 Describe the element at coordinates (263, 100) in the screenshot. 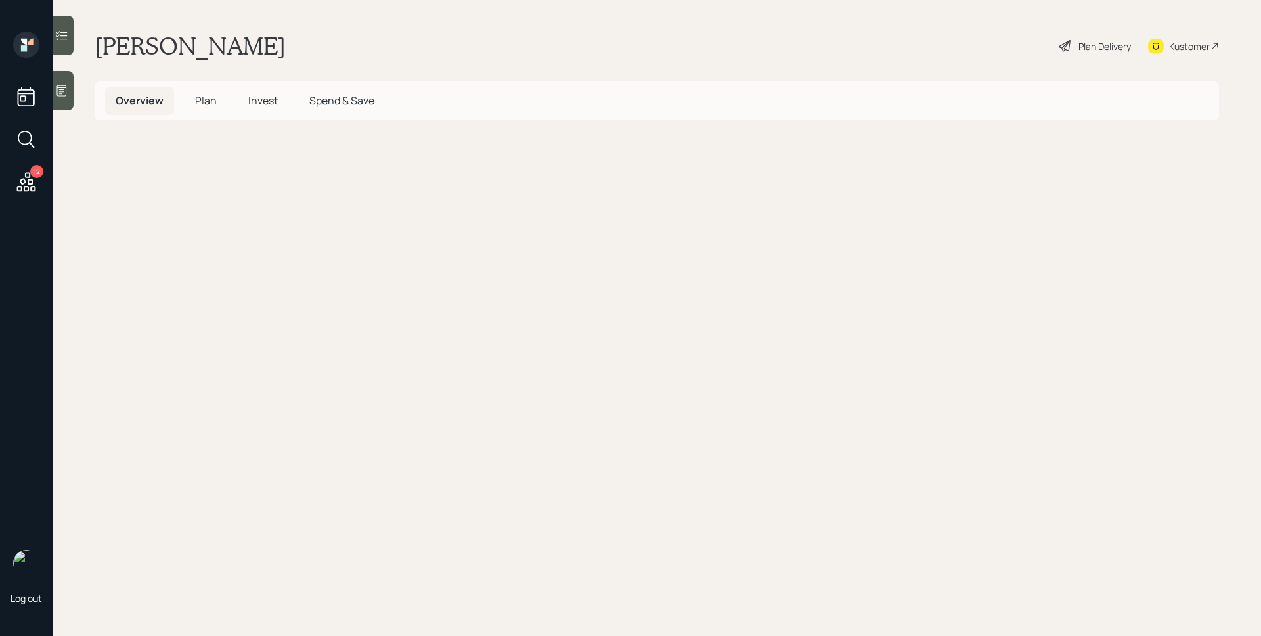

I see `span: Invest` at that location.